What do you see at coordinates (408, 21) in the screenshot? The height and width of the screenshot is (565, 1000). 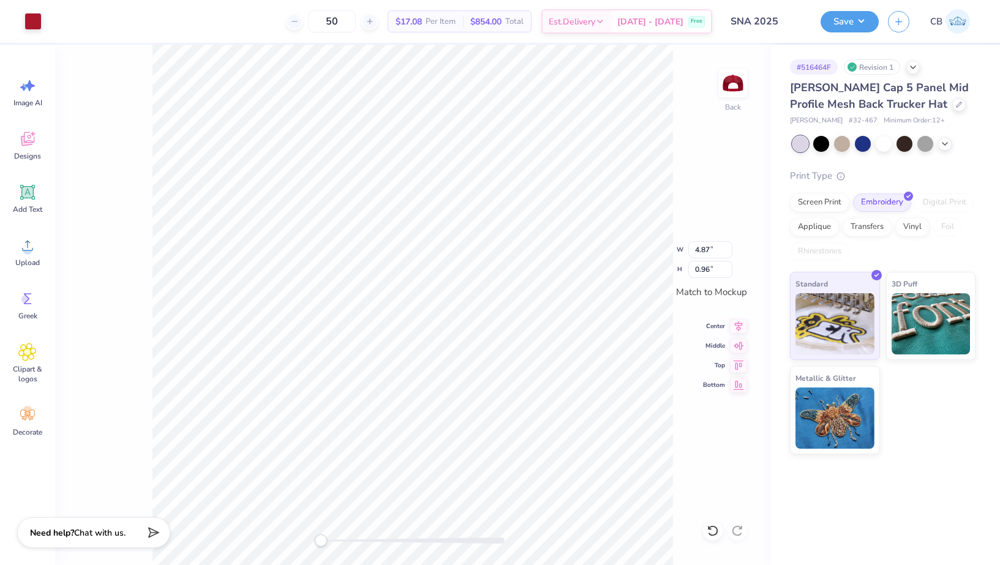 I see `span: $17.08` at bounding box center [408, 21].